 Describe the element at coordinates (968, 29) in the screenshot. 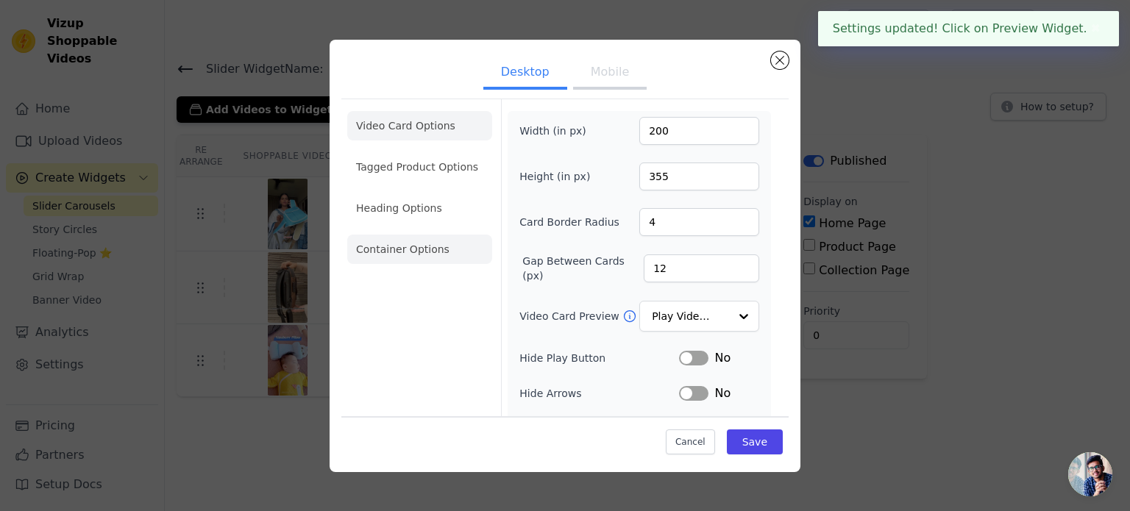

I see `div: Settings updated! Click on Preview Widget.` at that location.